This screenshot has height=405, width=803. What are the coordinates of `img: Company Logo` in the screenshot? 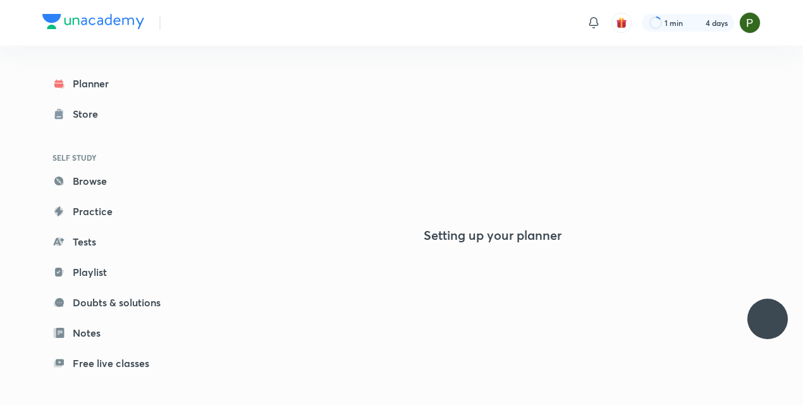 It's located at (93, 22).